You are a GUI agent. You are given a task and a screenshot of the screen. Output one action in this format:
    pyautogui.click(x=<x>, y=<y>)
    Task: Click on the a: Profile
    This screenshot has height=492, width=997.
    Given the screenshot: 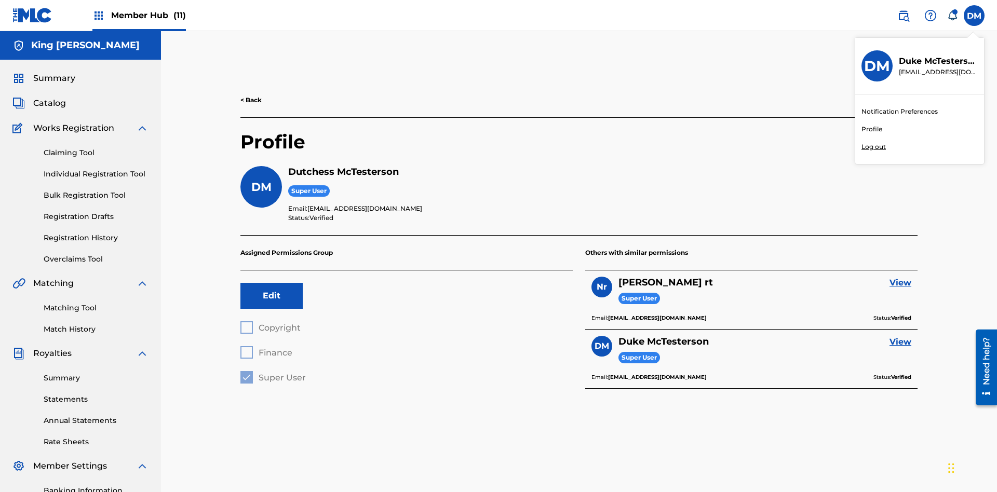 What is the action you would take?
    pyautogui.click(x=872, y=129)
    